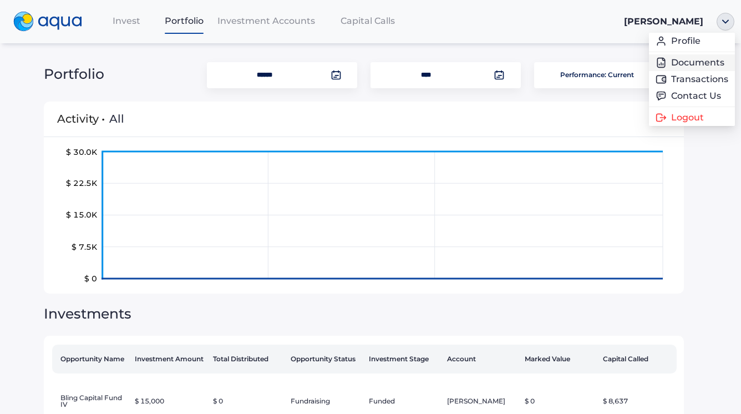  Describe the element at coordinates (692, 63) in the screenshot. I see `a: FileDocuments` at that location.